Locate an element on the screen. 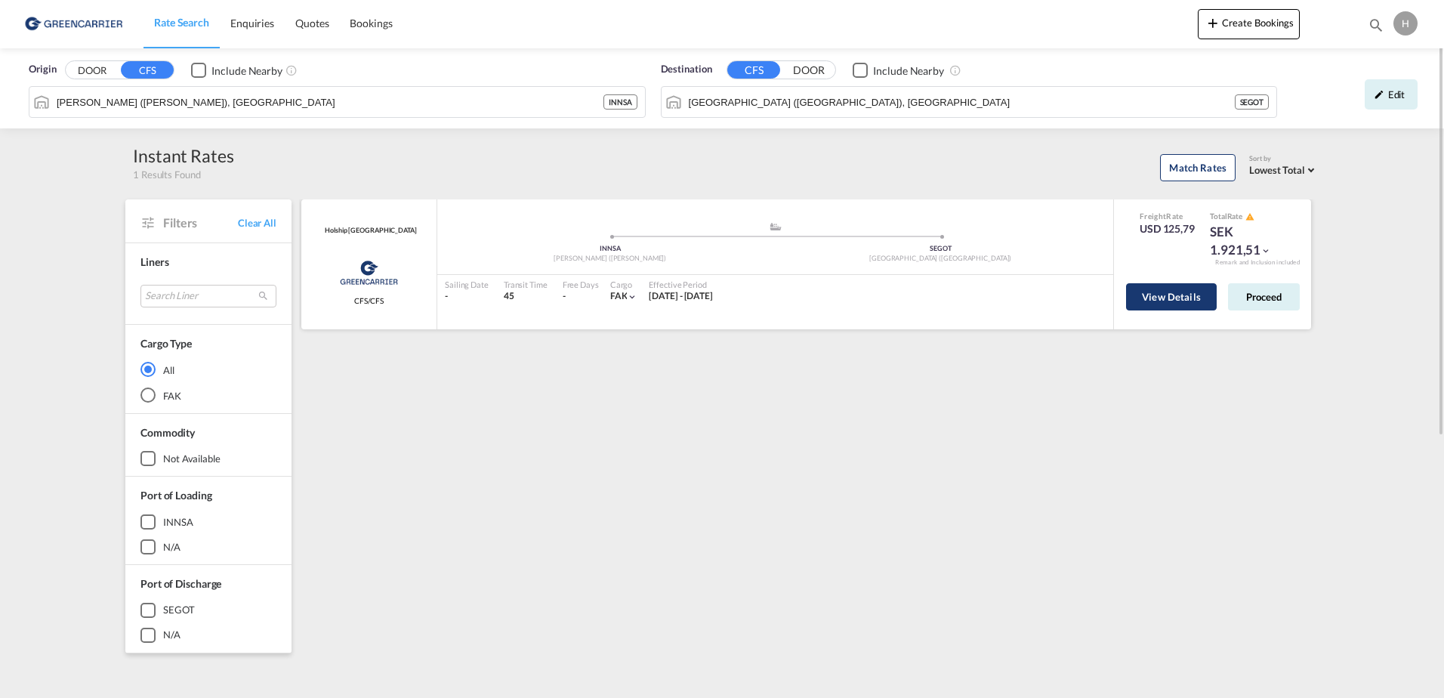  span: Liners is located at coordinates (154, 261).